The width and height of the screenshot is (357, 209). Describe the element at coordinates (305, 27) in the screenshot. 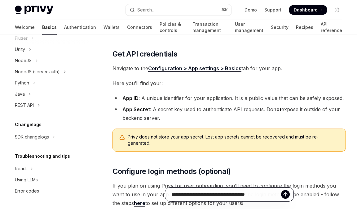

I see `a: Recipes` at that location.